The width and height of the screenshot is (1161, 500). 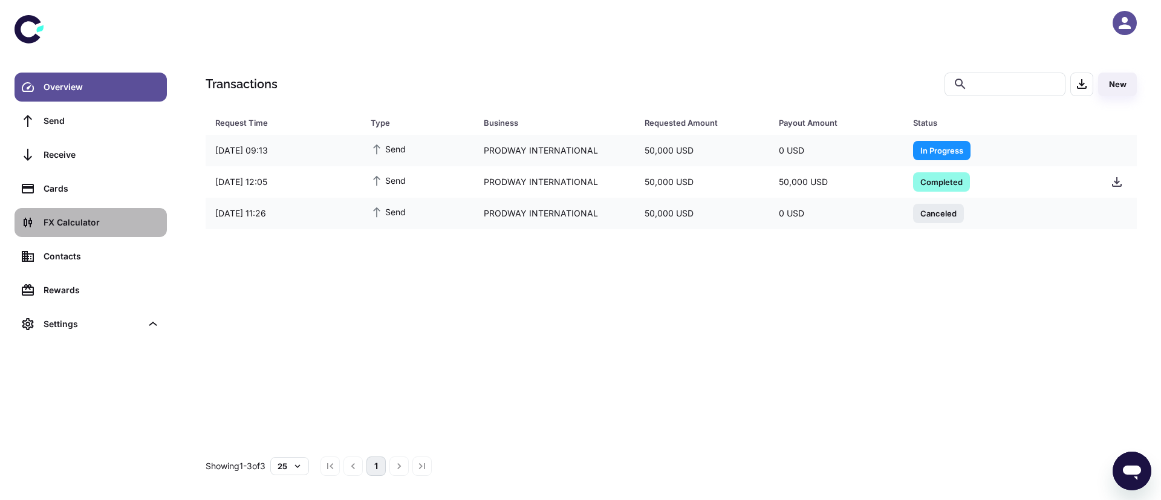 I want to click on a: Receive, so click(x=91, y=155).